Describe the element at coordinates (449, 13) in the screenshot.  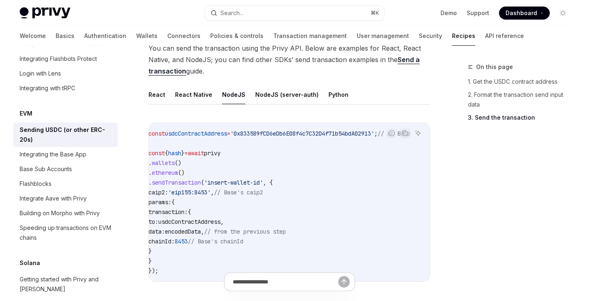
I see `a: Demo` at that location.